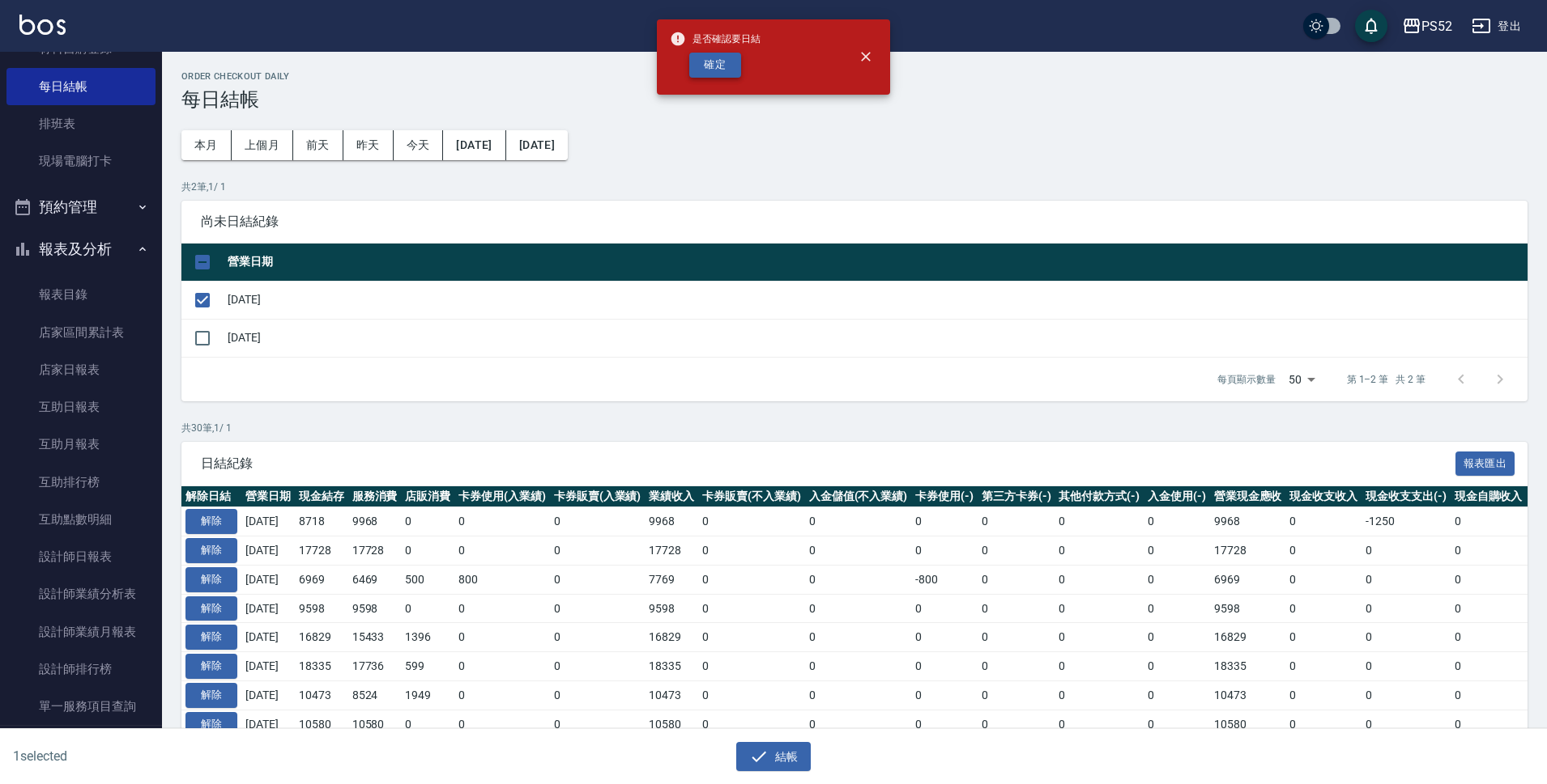 This screenshot has height=784, width=1547. I want to click on a: 每日結帳, so click(81, 86).